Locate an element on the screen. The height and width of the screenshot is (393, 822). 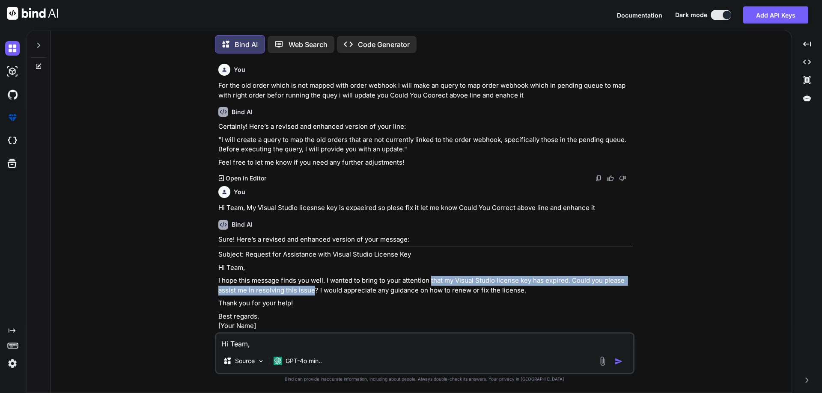
img: githubDark is located at coordinates (12, 95).